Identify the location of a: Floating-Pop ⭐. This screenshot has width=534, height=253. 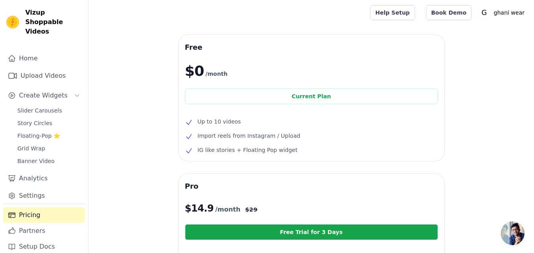
(49, 136).